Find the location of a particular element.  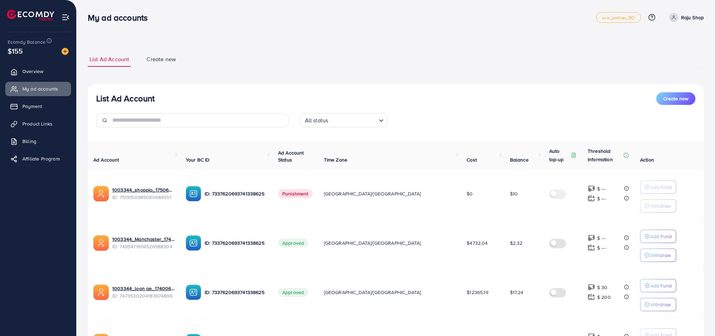

a: 1003344_loon ae_1740066863007 is located at coordinates (144, 289).